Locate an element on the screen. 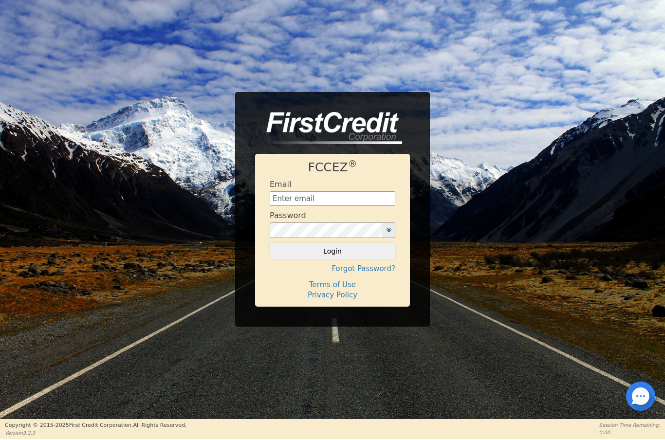  p: Session Time Remaining: is located at coordinates (629, 425).